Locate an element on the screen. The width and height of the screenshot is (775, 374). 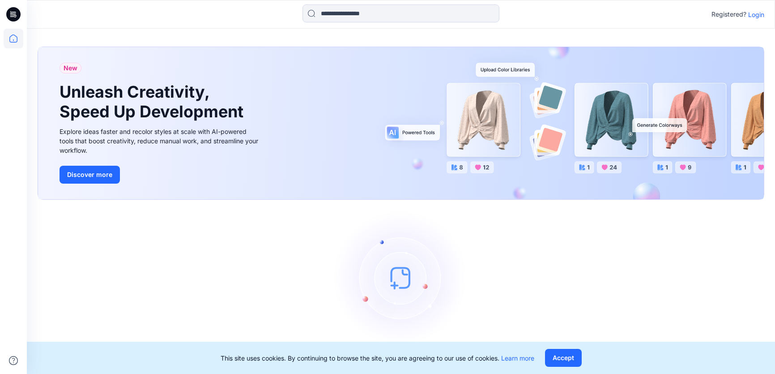
p: This site uses cookies. By continuing to browse the site, you are agreeing to our use of cookies. is located at coordinates (377, 358).